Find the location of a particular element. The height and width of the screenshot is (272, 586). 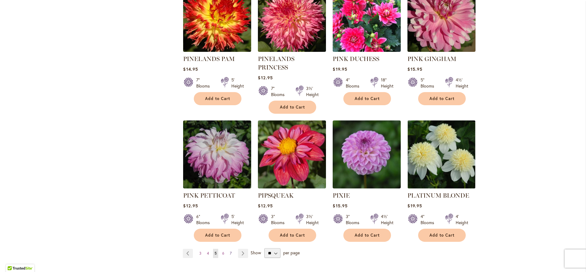

div: 18" Height is located at coordinates (387, 83).